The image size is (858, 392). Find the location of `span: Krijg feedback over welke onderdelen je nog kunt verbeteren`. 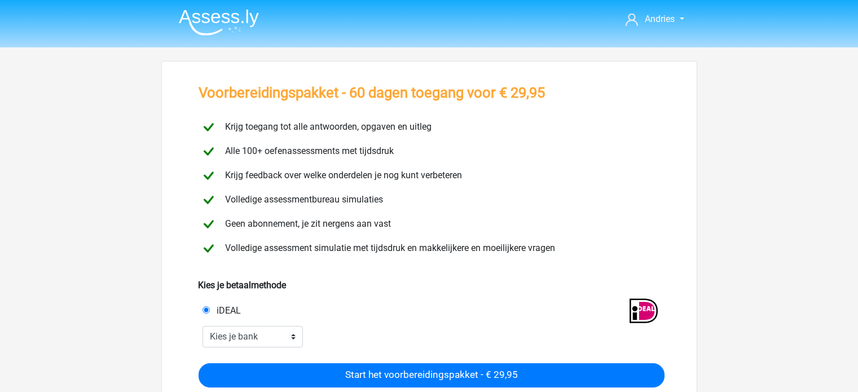

span: Krijg feedback over welke onderdelen je nog kunt verbeteren is located at coordinates (341, 175).